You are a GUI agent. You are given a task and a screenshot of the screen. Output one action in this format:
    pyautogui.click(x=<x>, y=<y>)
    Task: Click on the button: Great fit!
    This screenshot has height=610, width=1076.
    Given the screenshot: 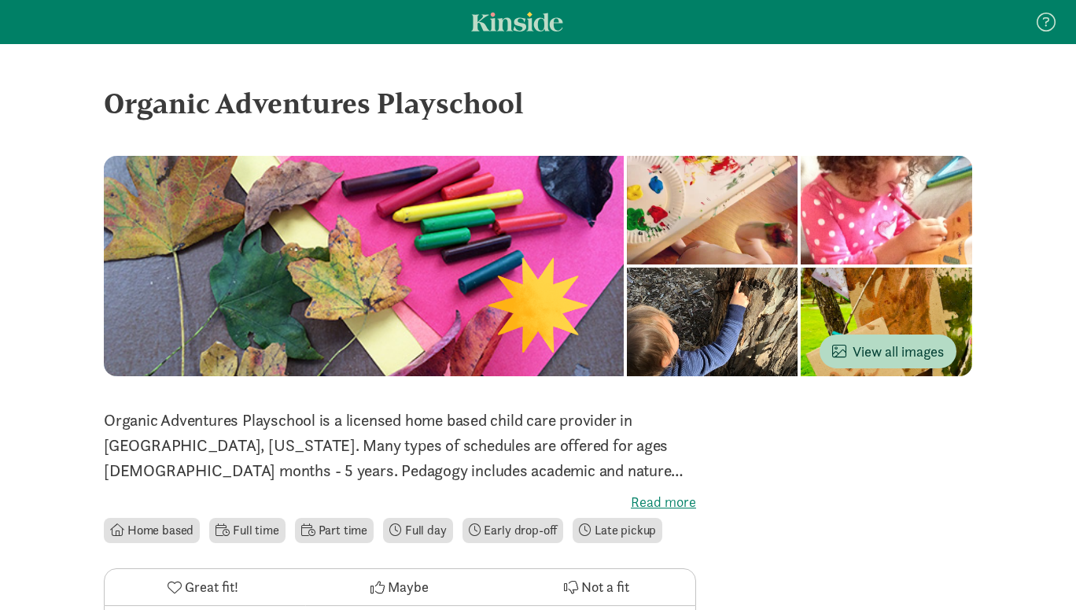 What is the action you would take?
    pyautogui.click(x=203, y=587)
    